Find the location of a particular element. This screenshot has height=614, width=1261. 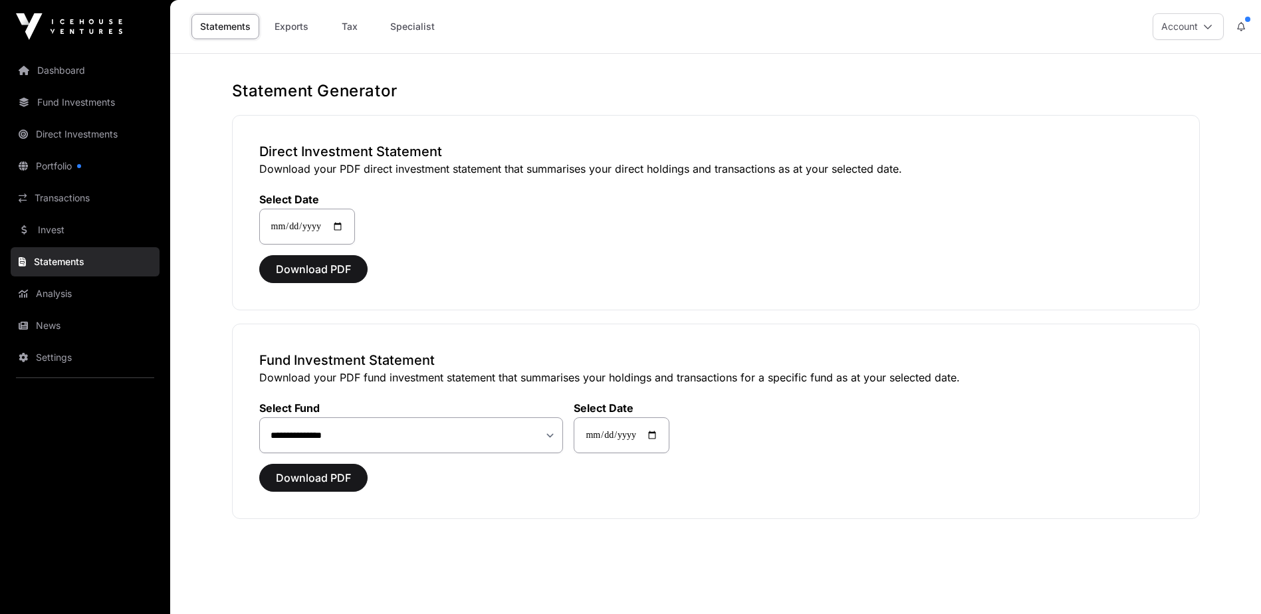

label: Select Fund is located at coordinates (411, 408).